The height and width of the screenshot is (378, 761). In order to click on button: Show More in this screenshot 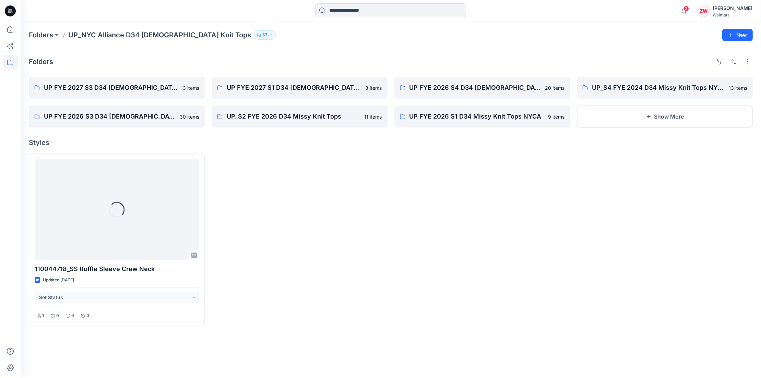, I will do `click(665, 117)`.